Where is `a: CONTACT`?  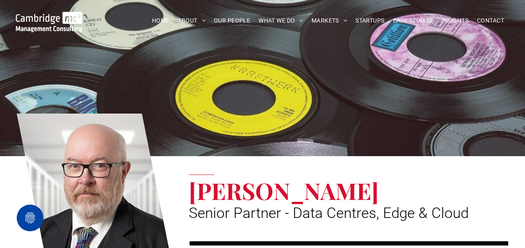
a: CONTACT is located at coordinates (490, 20).